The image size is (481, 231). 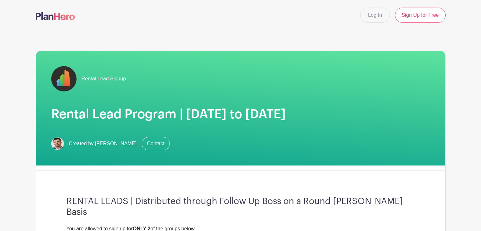 I want to click on img: logo-507f7623f17ff9eddc593b1ce0a138ce2505c220e1c5a4e2b4648c50719b7d32.svg, so click(x=55, y=16).